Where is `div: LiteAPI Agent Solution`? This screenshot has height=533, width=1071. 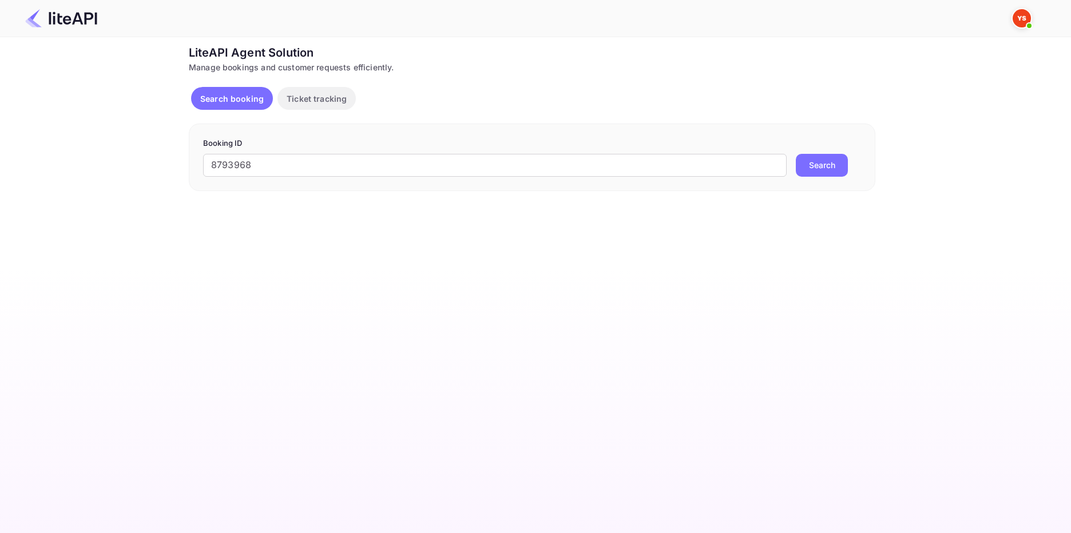
div: LiteAPI Agent Solution is located at coordinates (532, 53).